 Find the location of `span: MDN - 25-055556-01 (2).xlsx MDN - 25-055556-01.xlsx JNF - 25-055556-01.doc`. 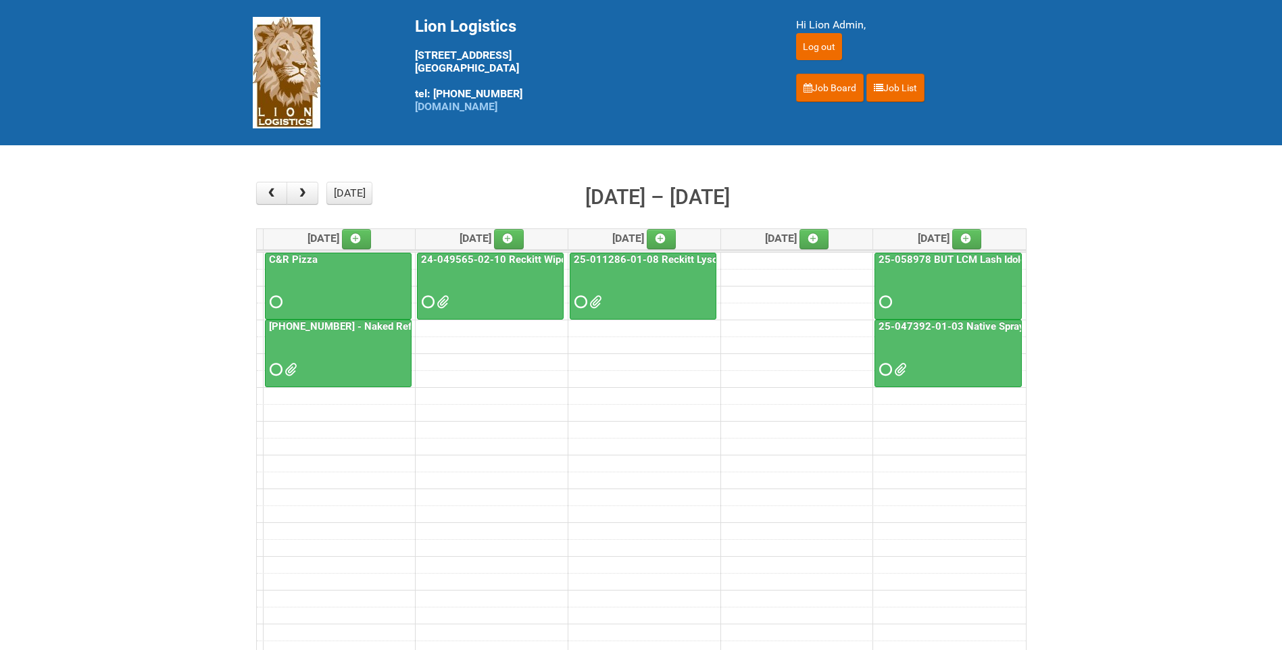

span: MDN - 25-055556-01 (2).xlsx MDN - 25-055556-01.xlsx JNF - 25-055556-01.doc is located at coordinates (289, 370).